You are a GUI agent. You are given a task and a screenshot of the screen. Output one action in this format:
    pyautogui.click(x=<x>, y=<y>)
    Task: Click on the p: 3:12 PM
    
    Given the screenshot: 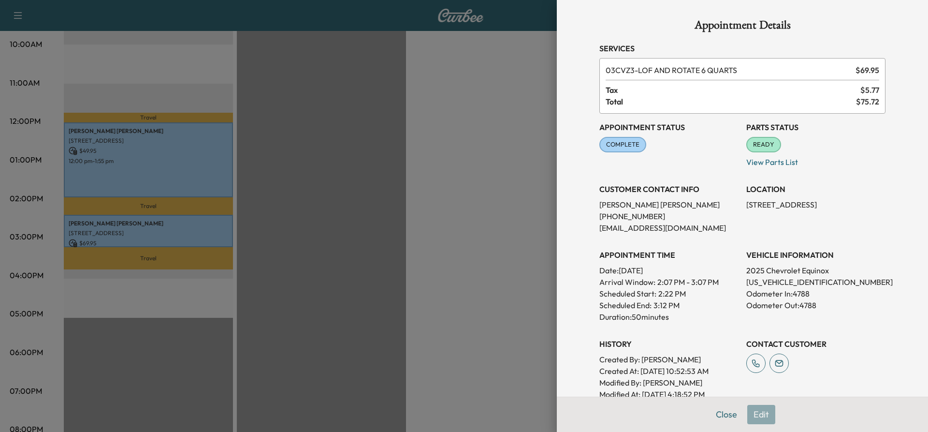 What is the action you would take?
    pyautogui.click(x=667, y=305)
    